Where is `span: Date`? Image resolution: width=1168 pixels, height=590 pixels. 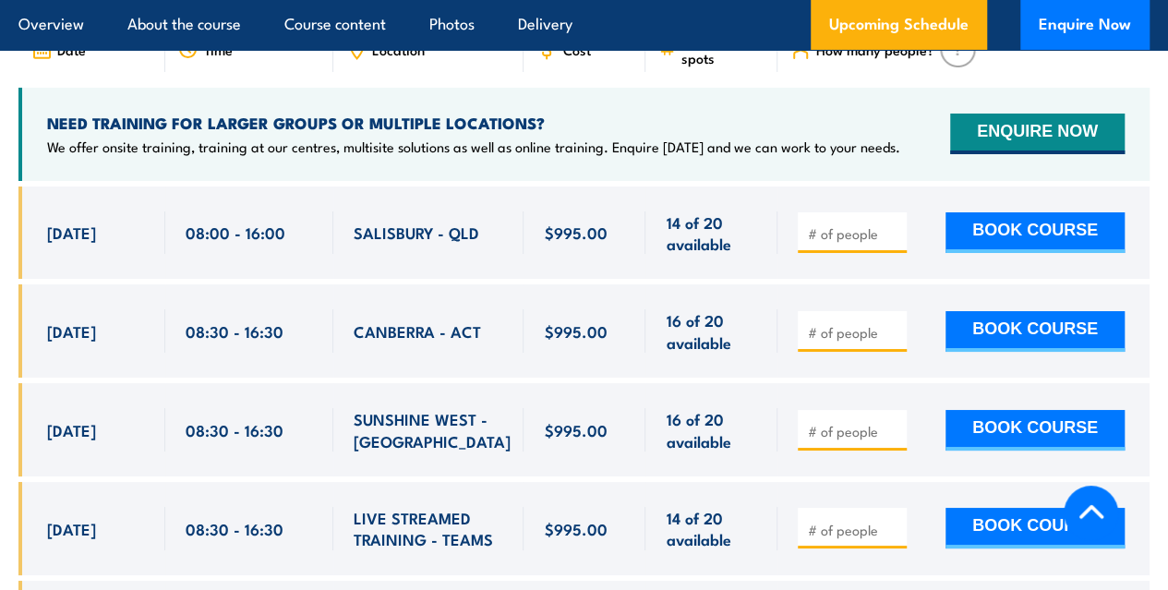 span: Date is located at coordinates (71, 49).